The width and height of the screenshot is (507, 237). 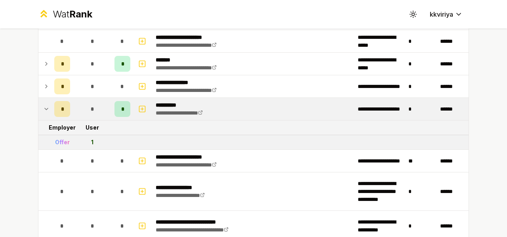 What do you see at coordinates (92, 142) in the screenshot?
I see `div: 1` at bounding box center [92, 142].